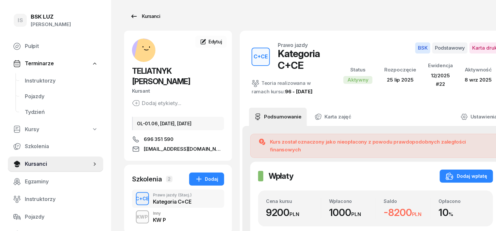 The width and height of the screenshot is (496, 231). Describe the element at coordinates (352, 213) in the screenshot. I see `div: 1000` at that location.